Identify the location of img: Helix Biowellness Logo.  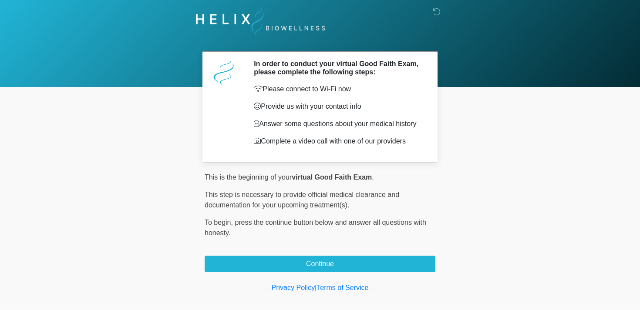
(260, 22).